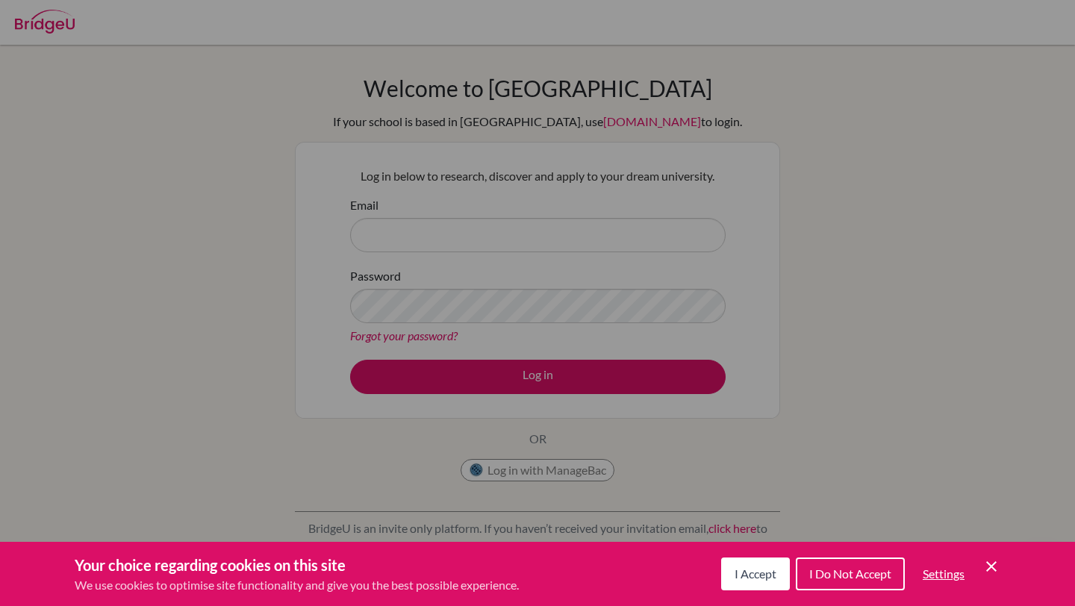  What do you see at coordinates (944, 573) in the screenshot?
I see `span: Settings` at bounding box center [944, 573].